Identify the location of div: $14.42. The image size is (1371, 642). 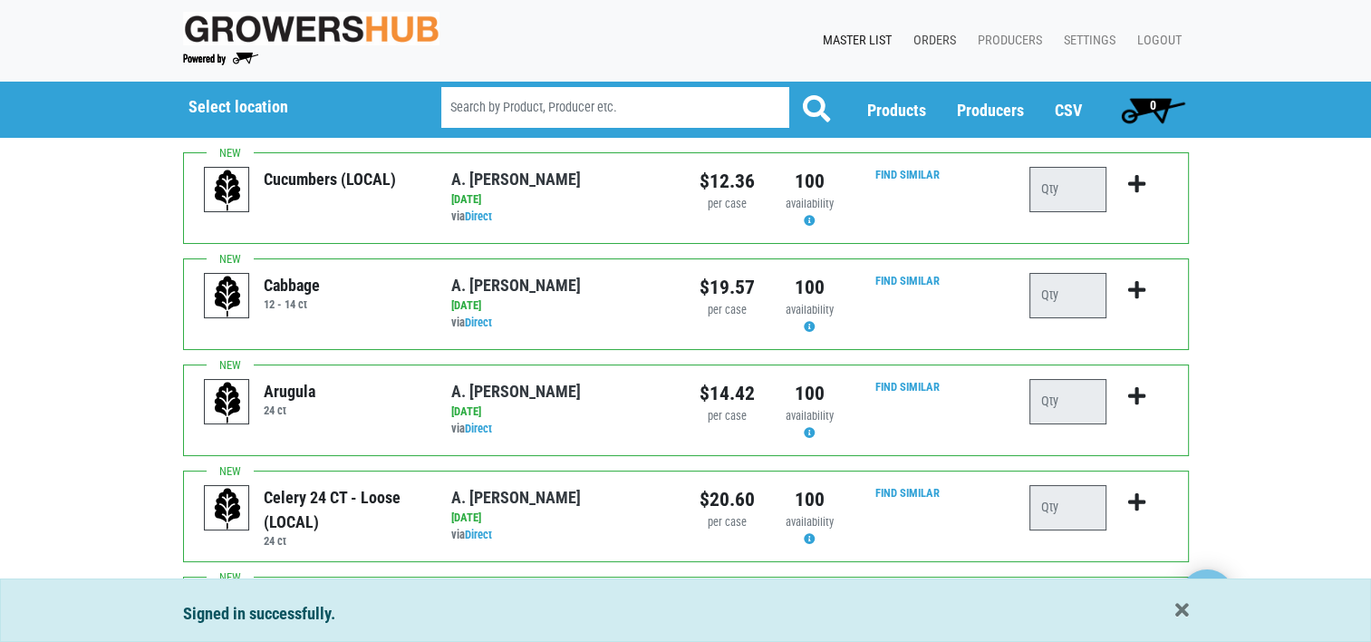
(727, 393).